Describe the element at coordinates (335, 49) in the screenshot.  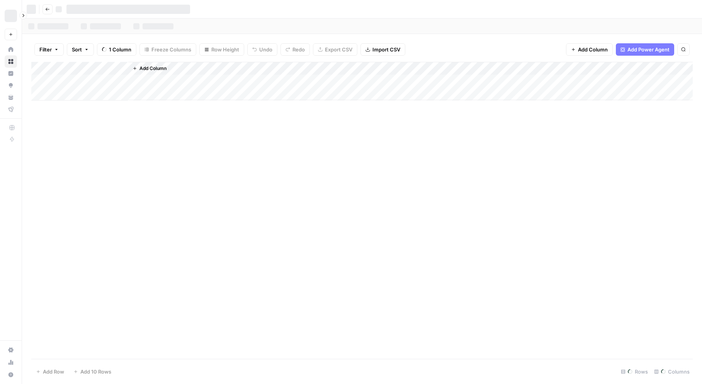
I see `button: Export CSV` at that location.